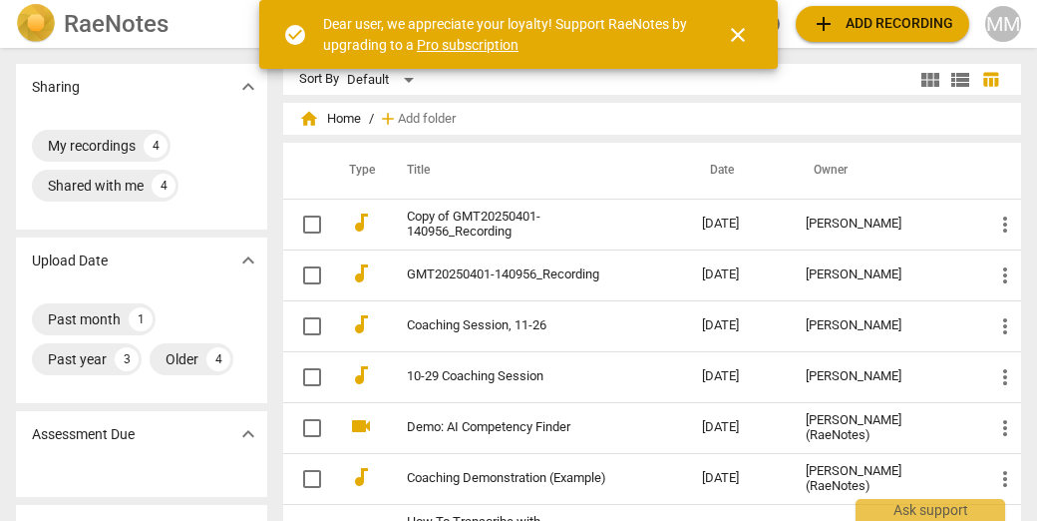 The width and height of the screenshot is (1037, 521). What do you see at coordinates (961, 80) in the screenshot?
I see `button: List view` at bounding box center [961, 80].